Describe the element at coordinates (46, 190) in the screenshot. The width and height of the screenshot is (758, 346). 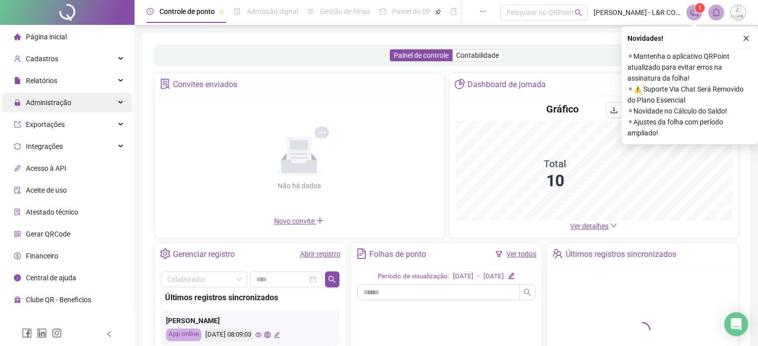
I see `span: Aceite de uso` at that location.